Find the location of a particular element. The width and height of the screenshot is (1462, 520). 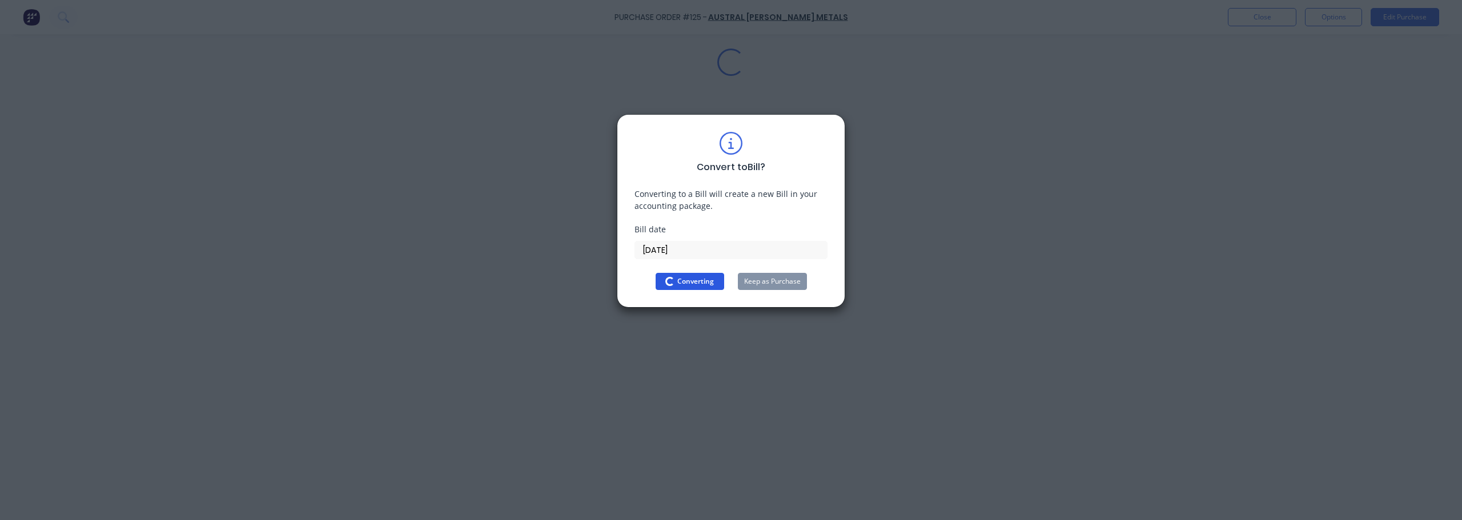

div: Bill date is located at coordinates (731, 229).